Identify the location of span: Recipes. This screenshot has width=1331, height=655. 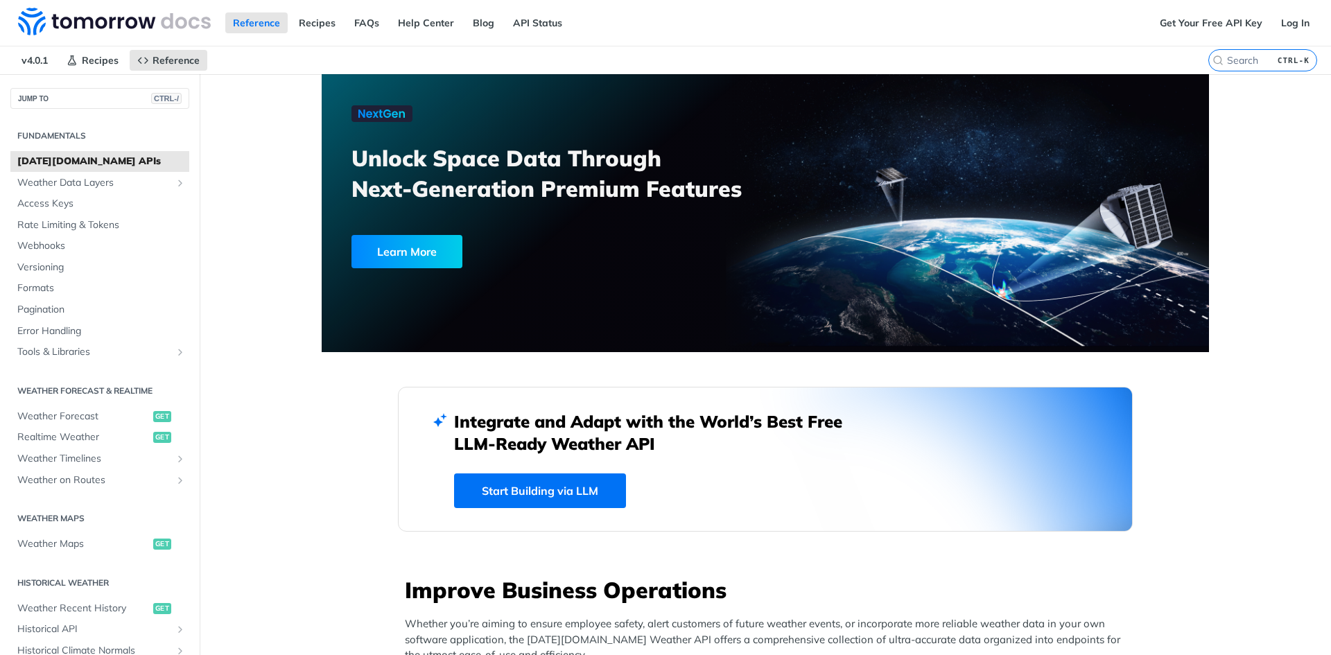
(100, 60).